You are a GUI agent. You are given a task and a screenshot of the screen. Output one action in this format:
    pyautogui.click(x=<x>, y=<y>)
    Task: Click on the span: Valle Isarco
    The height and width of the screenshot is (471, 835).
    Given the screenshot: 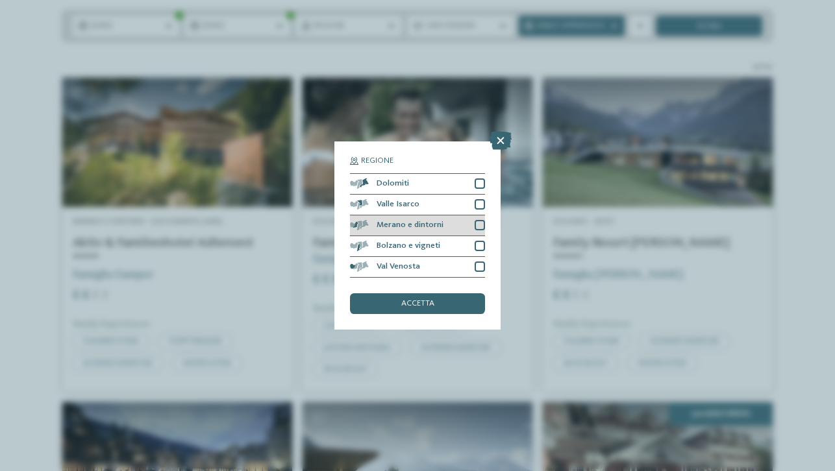 What is the action you would take?
    pyautogui.click(x=398, y=204)
    